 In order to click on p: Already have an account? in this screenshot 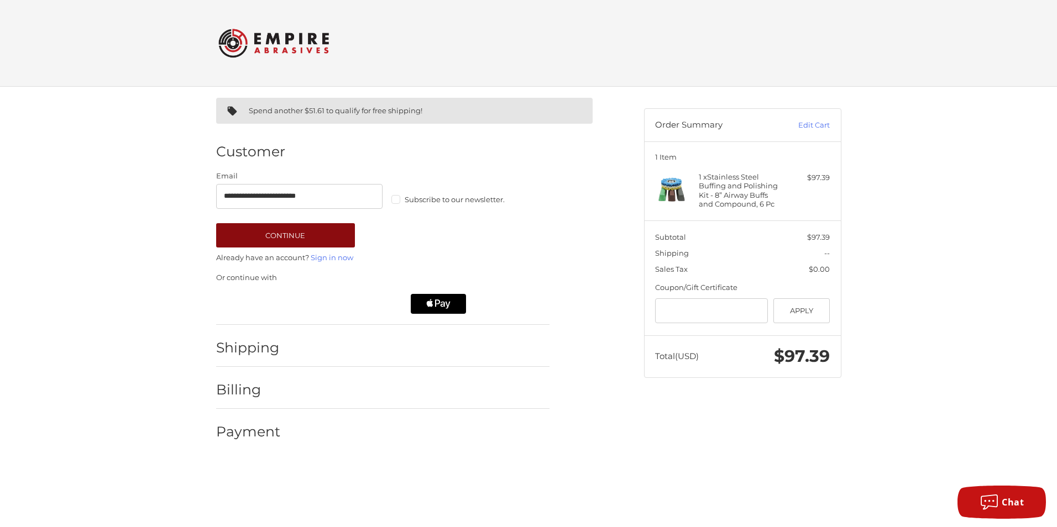, I will do `click(383, 258)`.